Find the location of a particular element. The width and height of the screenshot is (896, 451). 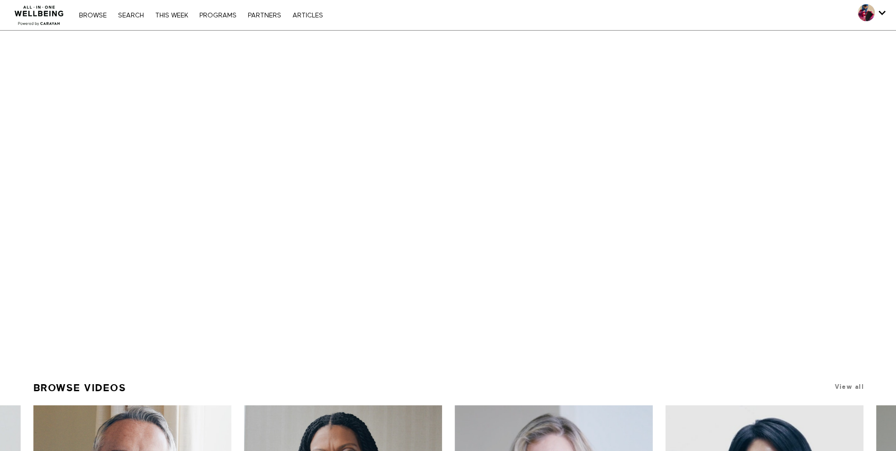

a: PARTNERS is located at coordinates (264, 16).